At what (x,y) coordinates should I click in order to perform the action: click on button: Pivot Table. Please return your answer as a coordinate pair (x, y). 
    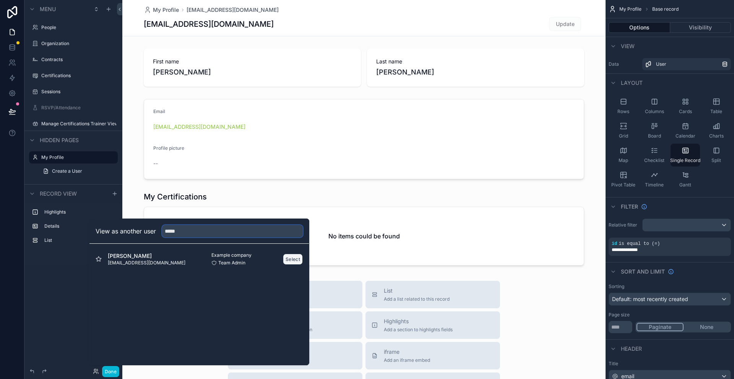
    Looking at the image, I should click on (623, 180).